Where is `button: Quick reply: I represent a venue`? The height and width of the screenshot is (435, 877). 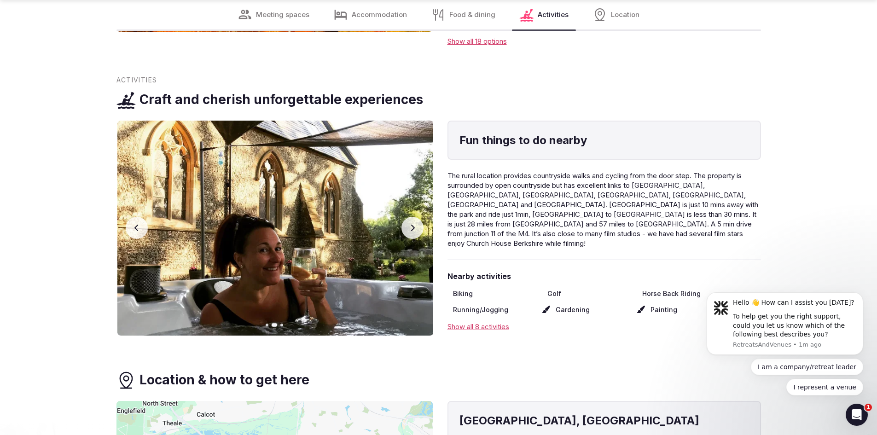
button: Quick reply: I represent a venue is located at coordinates (132, 106).